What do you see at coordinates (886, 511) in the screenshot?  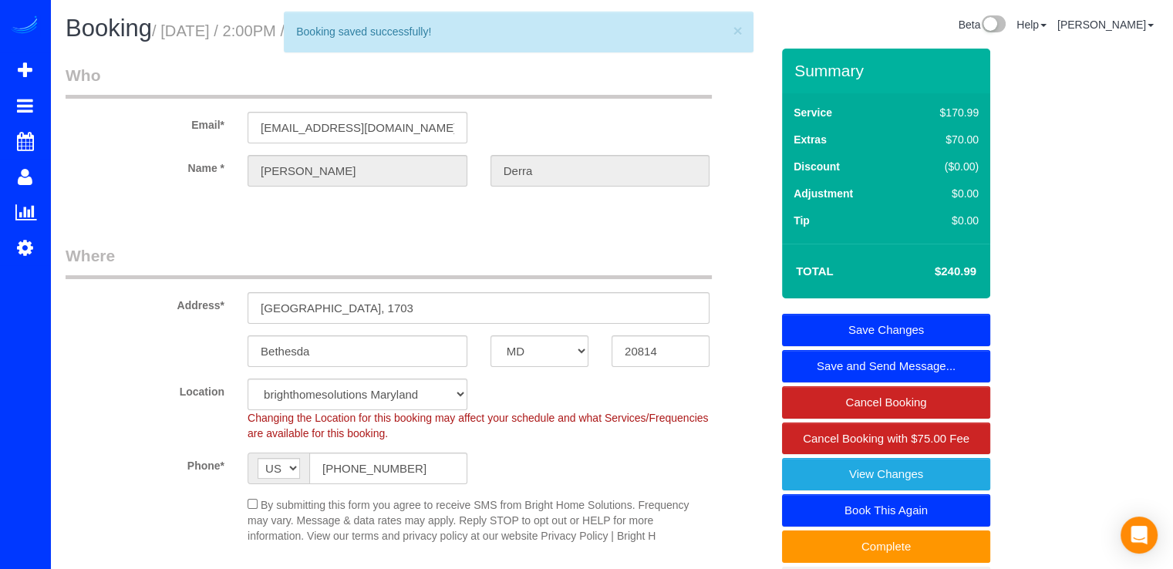 I see `a: Book This Again` at bounding box center [886, 511].